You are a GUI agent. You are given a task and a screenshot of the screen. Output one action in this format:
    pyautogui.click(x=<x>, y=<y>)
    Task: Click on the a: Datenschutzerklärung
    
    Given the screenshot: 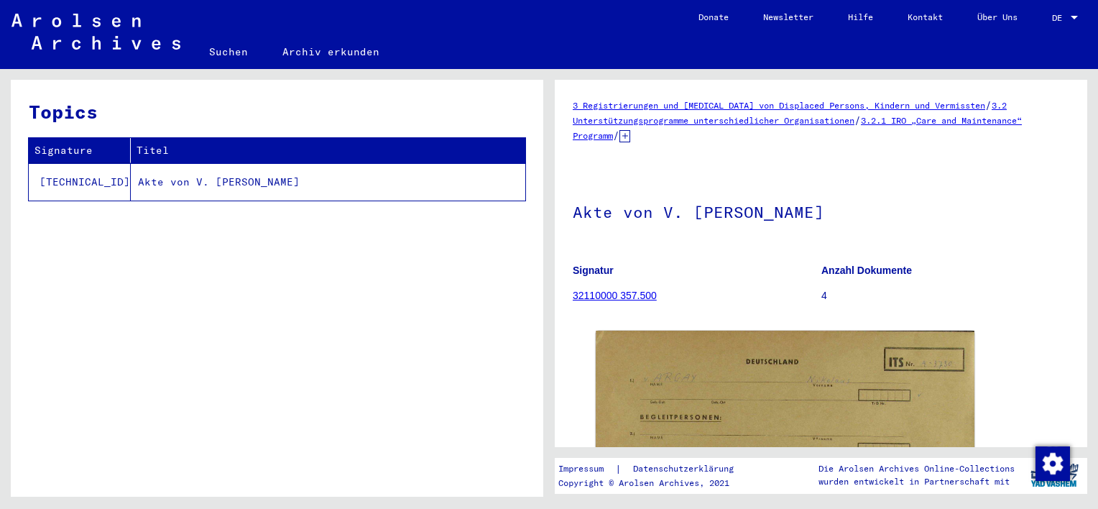 What is the action you would take?
    pyautogui.click(x=686, y=469)
    